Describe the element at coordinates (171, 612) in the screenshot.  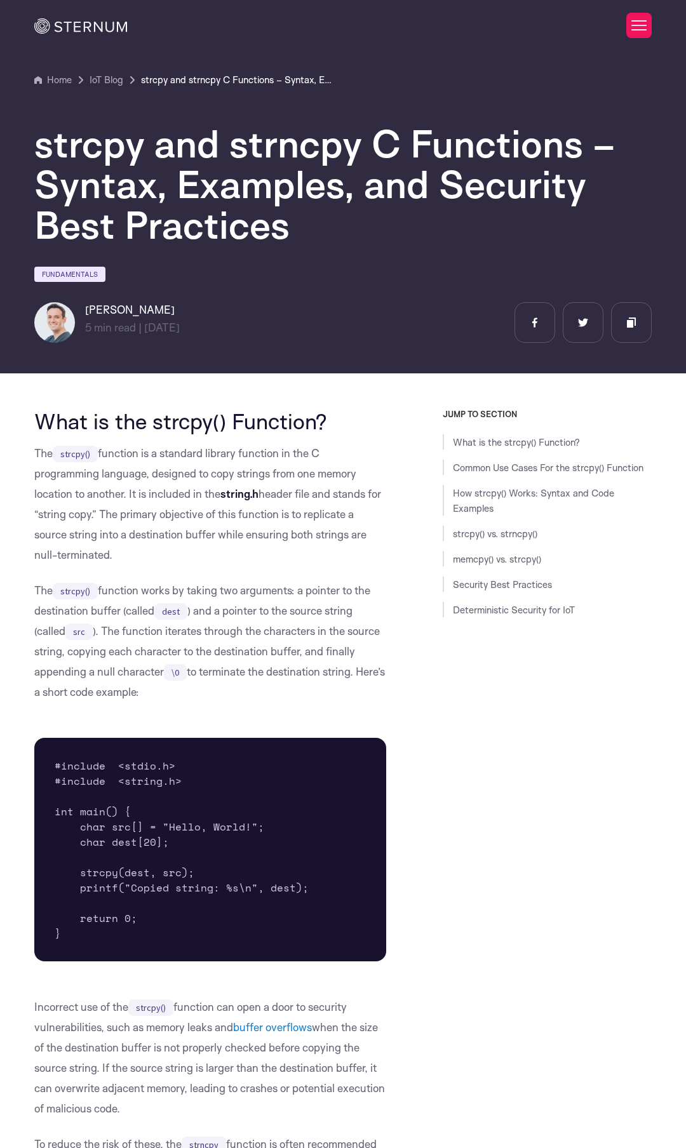
I see `code: dest` at that location.